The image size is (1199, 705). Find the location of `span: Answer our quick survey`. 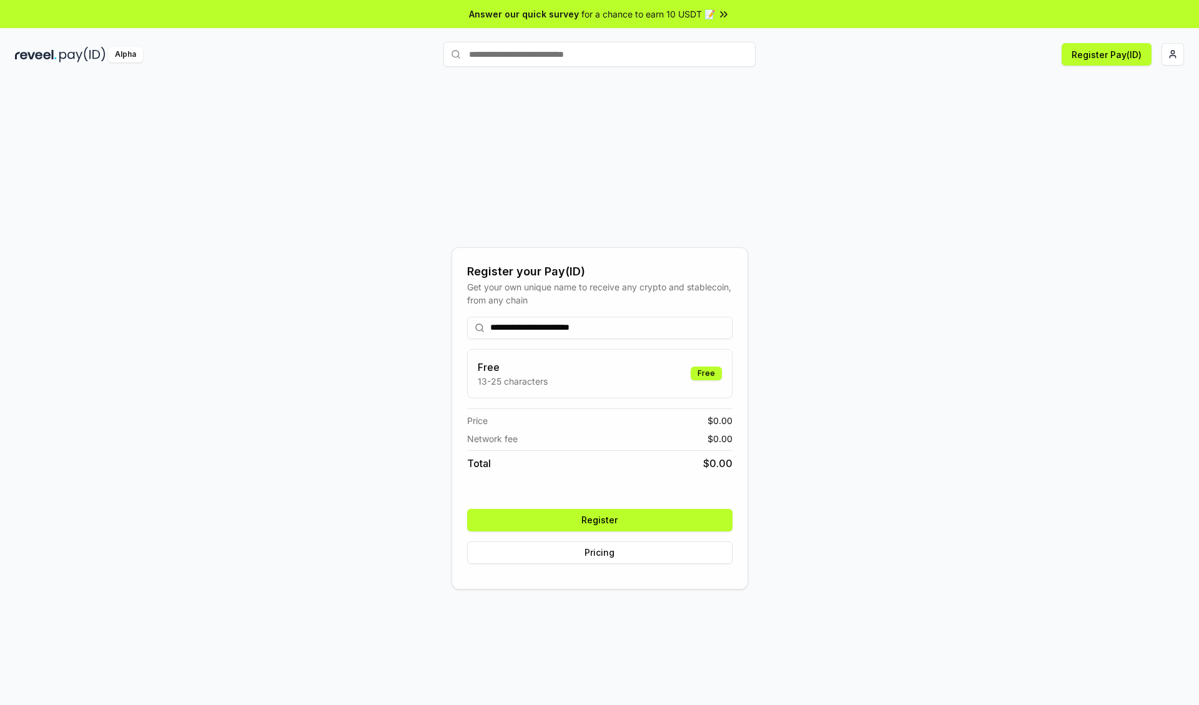

span: Answer our quick survey is located at coordinates (524, 14).